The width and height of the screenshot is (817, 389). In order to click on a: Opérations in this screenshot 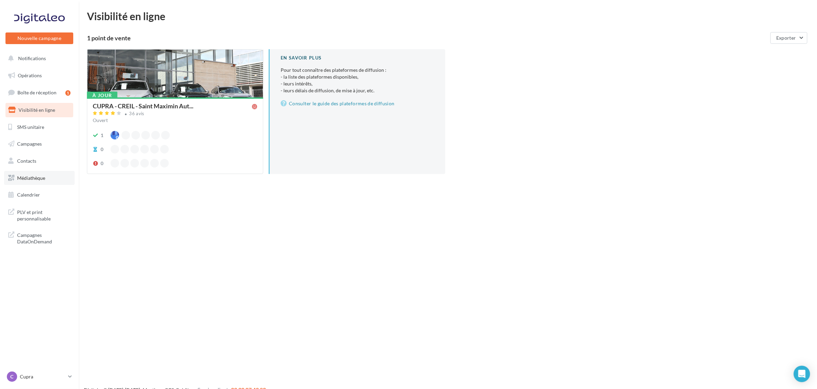, I will do `click(39, 76)`.